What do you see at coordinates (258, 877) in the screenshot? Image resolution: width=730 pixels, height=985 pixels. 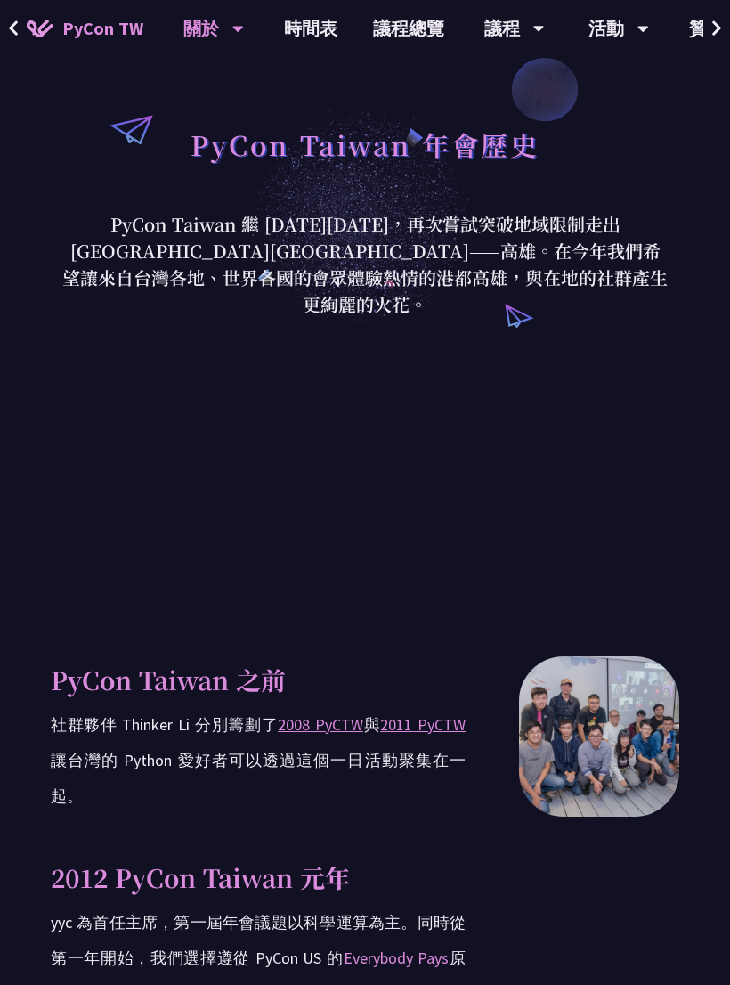 I see `p: 2012 PyCon Taiwan 元年` at bounding box center [258, 877].